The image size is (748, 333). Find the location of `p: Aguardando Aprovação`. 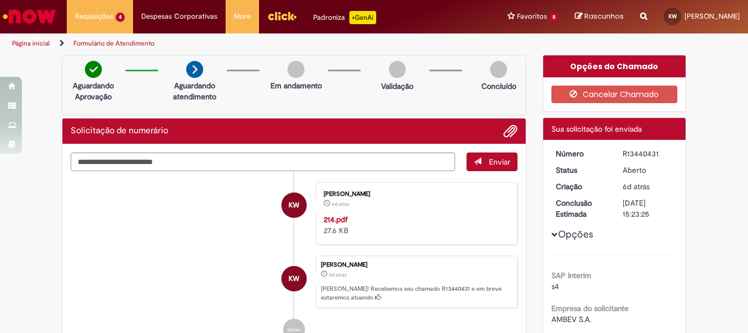

p: Aguardando Aprovação is located at coordinates (93, 91).